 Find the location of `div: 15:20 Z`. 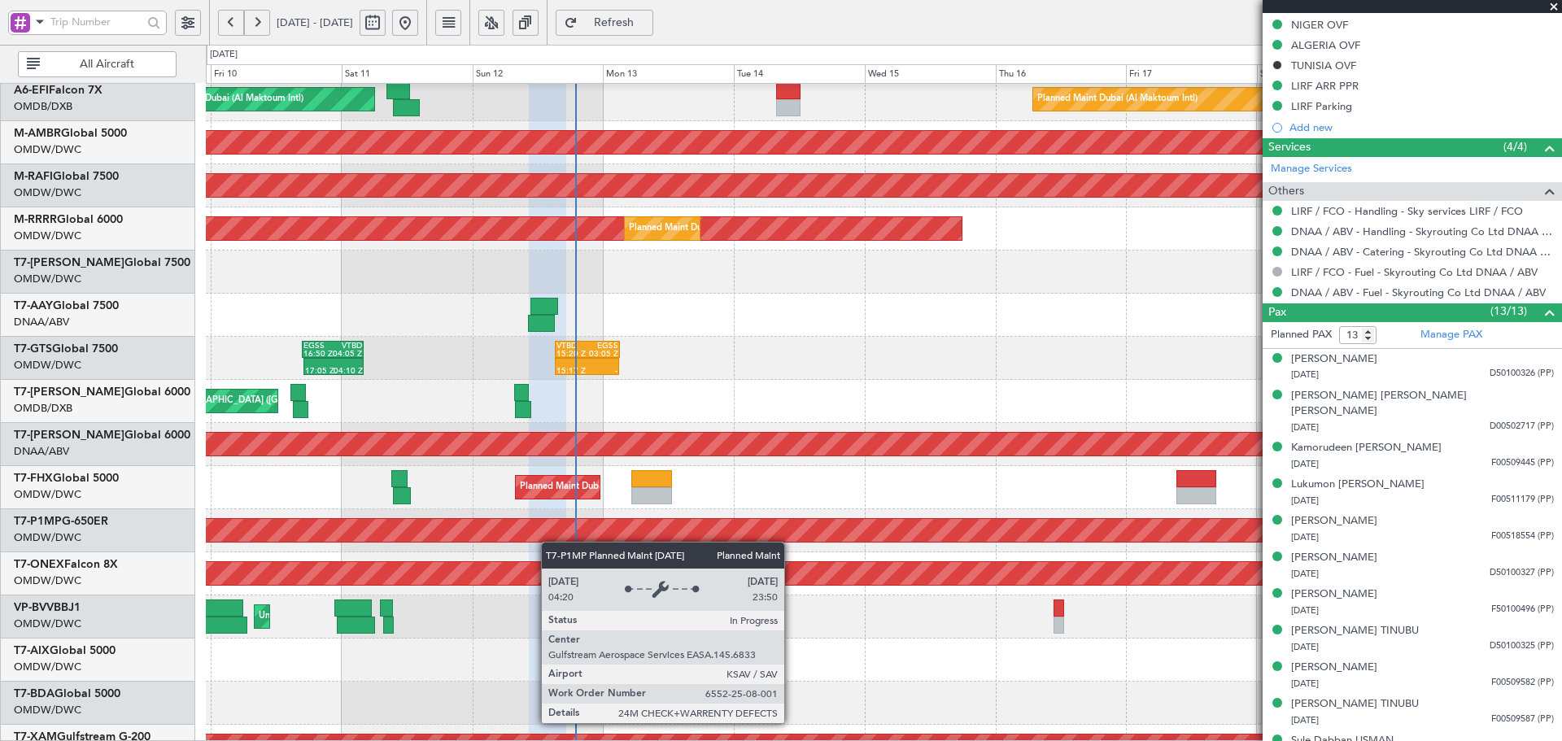

div: 15:20 Z is located at coordinates (572, 354).